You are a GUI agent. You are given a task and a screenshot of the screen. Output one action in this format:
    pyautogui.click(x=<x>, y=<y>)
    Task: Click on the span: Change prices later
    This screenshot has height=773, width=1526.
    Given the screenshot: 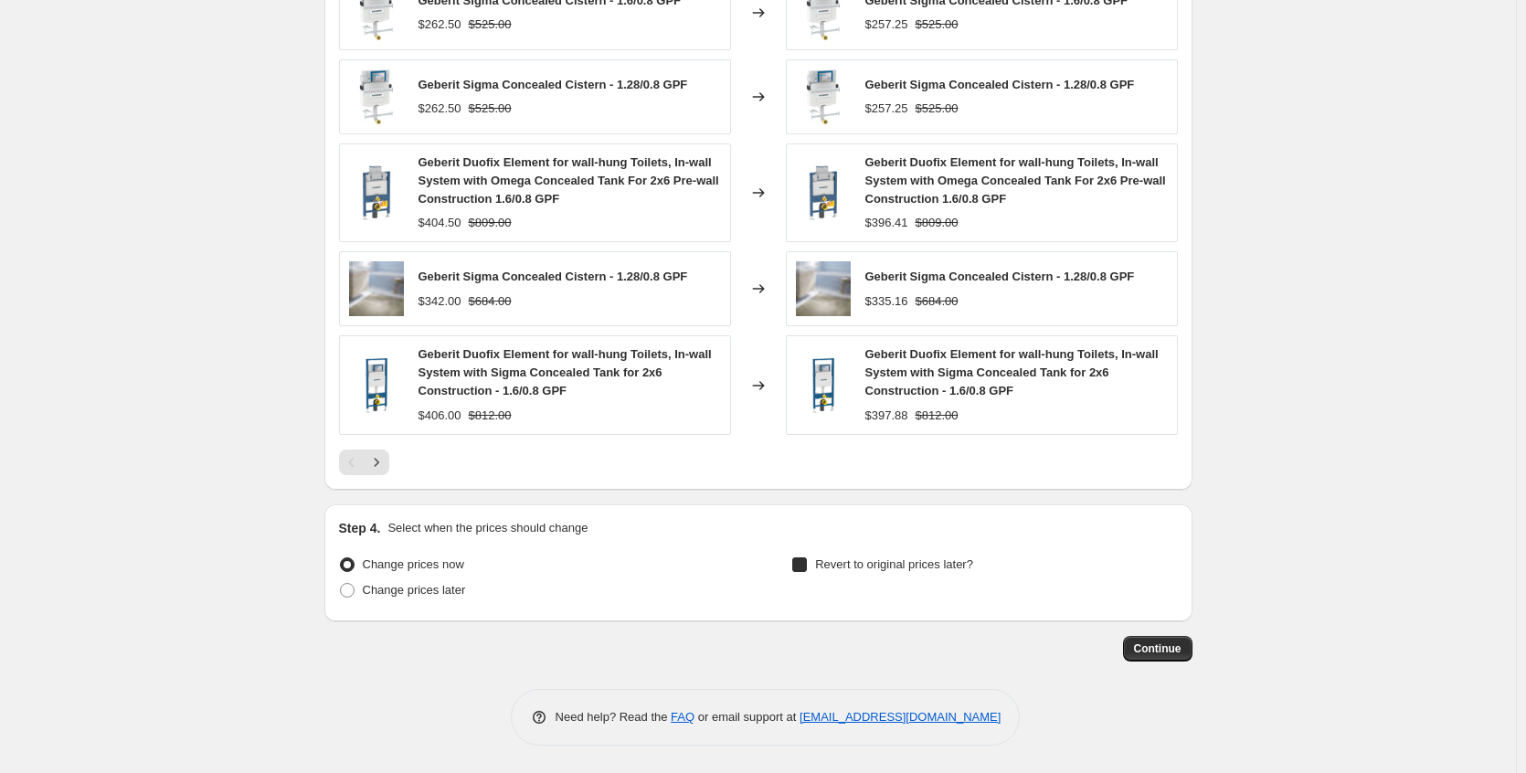 What is the action you would take?
    pyautogui.click(x=414, y=589)
    